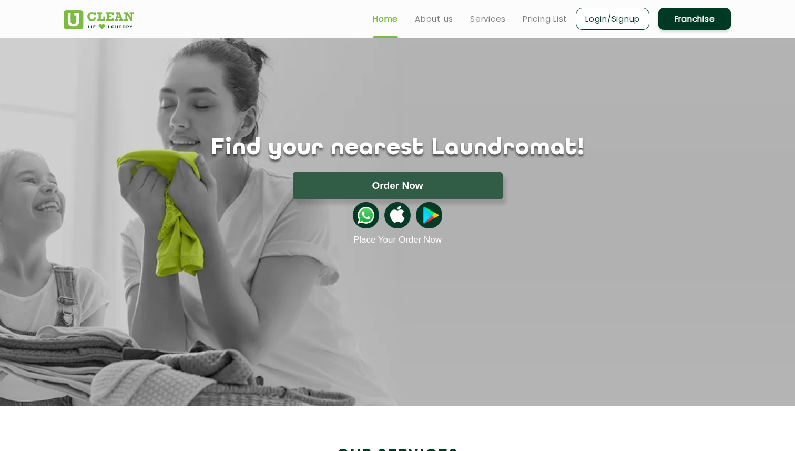 The image size is (795, 451). What do you see at coordinates (398, 215) in the screenshot?
I see `img: apple-icon.png` at bounding box center [398, 215].